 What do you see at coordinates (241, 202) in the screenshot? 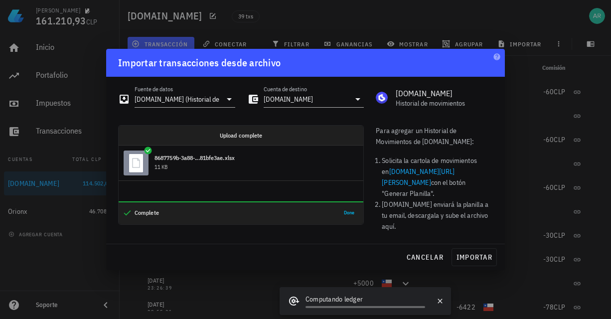
I see `div: 100%` at bounding box center [241, 202].